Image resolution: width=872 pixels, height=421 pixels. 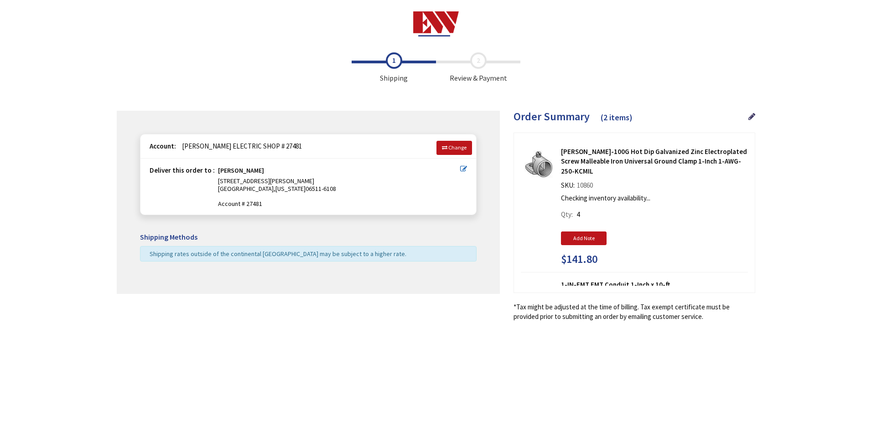 What do you see at coordinates (339, 204) in the screenshot?
I see `span: Account # 27481` at bounding box center [339, 204].